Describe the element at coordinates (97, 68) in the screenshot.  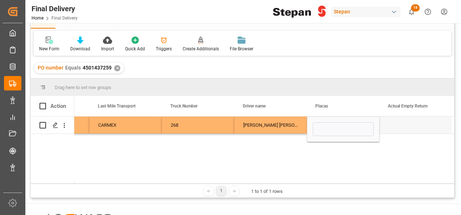
I see `span: 4501437259` at that location.